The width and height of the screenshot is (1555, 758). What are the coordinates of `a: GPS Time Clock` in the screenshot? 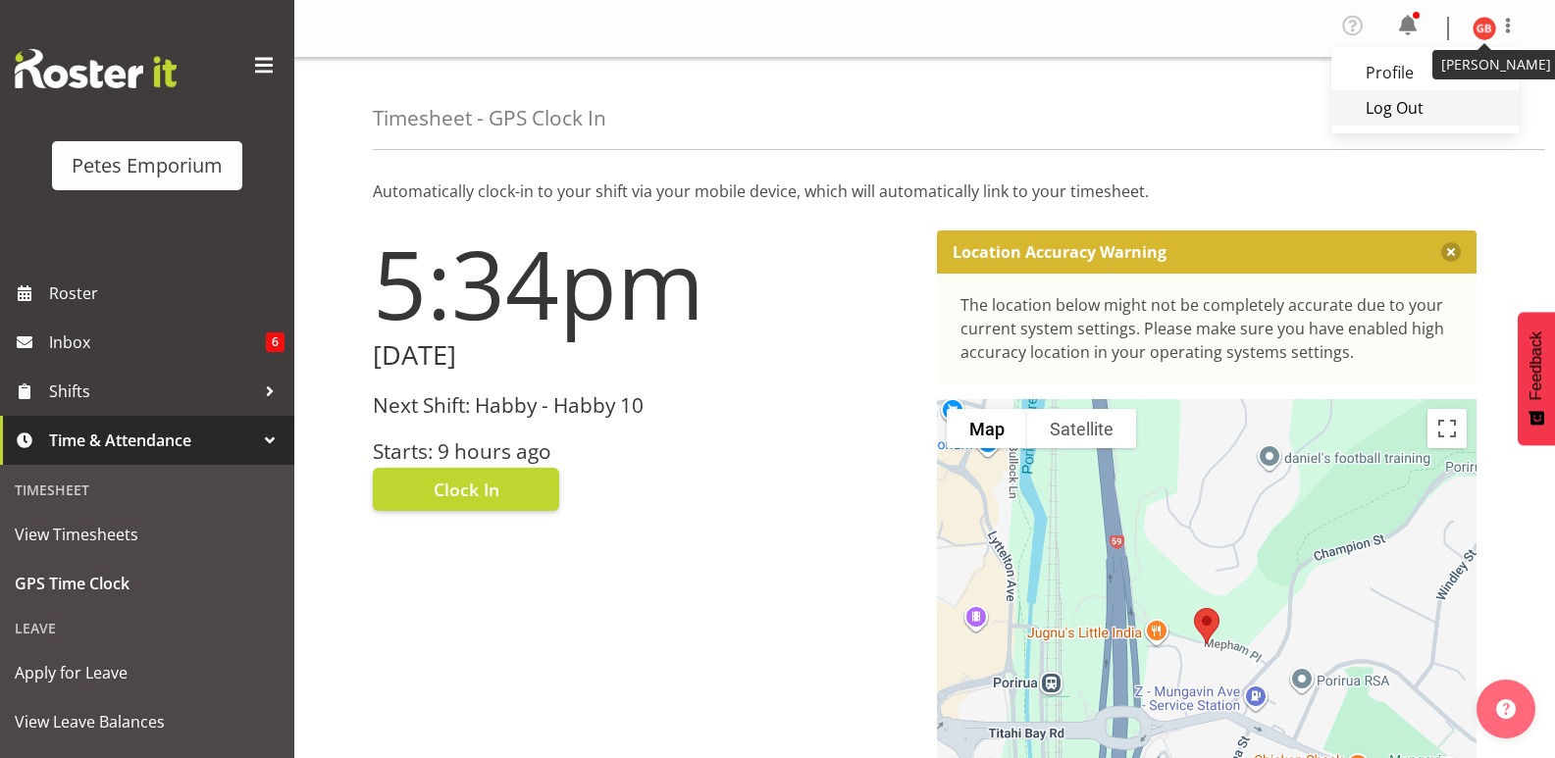 It's located at (147, 584).